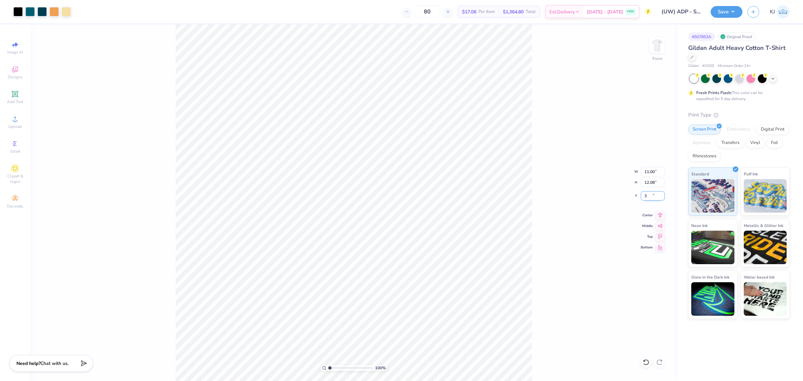  I want to click on span: Designs, so click(15, 77).